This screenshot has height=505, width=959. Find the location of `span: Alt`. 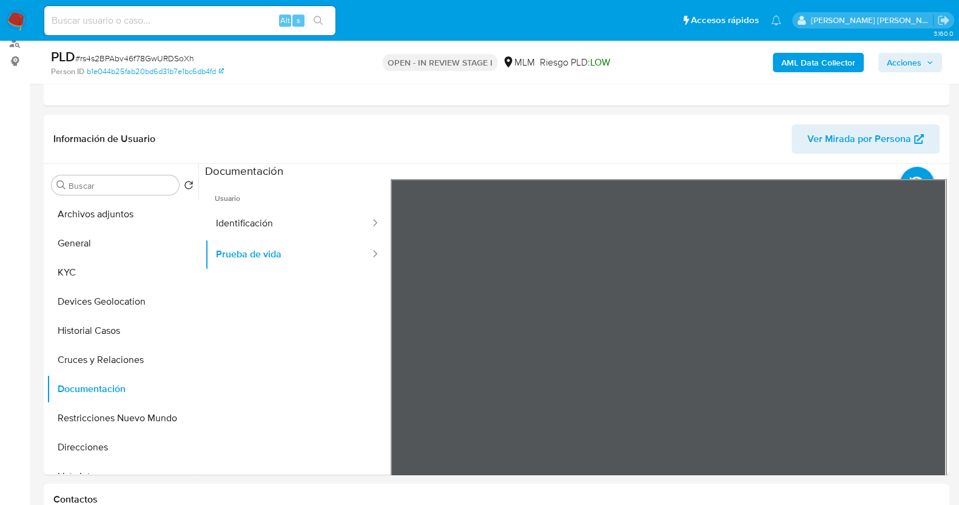

span: Alt is located at coordinates (285, 20).